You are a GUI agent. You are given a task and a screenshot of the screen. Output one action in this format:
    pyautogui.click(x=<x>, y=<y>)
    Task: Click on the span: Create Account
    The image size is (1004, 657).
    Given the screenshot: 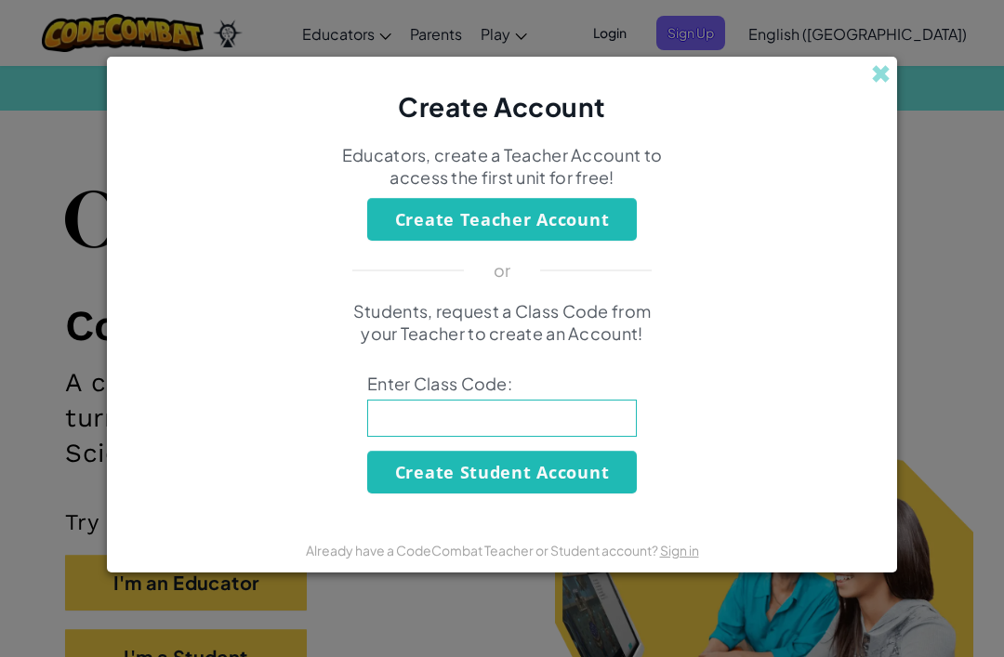 What is the action you would take?
    pyautogui.click(x=502, y=106)
    